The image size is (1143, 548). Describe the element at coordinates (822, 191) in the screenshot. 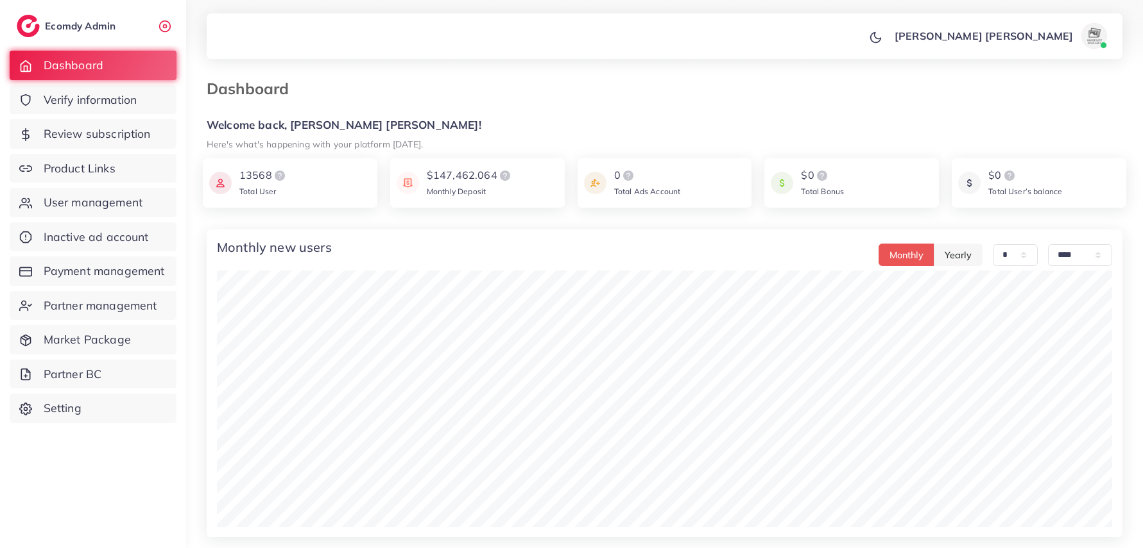

I see `span: Total Bonus` at that location.